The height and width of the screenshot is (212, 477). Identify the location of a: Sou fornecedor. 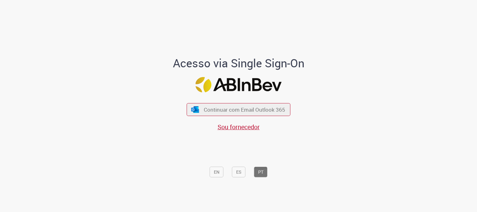
(239, 127).